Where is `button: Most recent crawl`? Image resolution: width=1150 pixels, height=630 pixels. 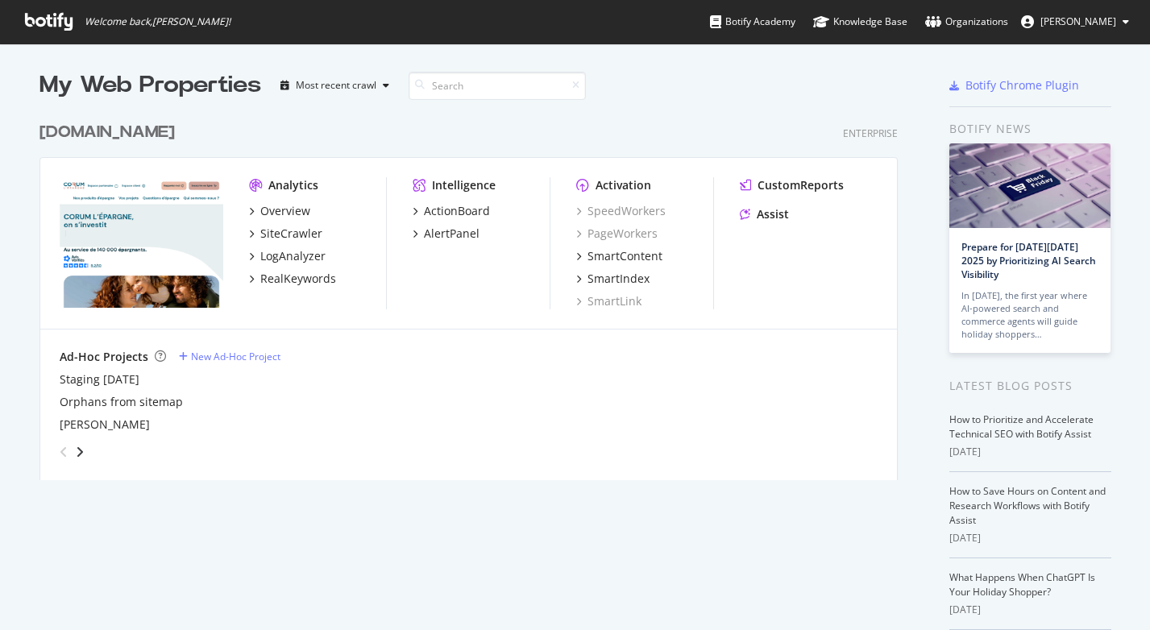 button: Most recent crawl is located at coordinates (334, 85).